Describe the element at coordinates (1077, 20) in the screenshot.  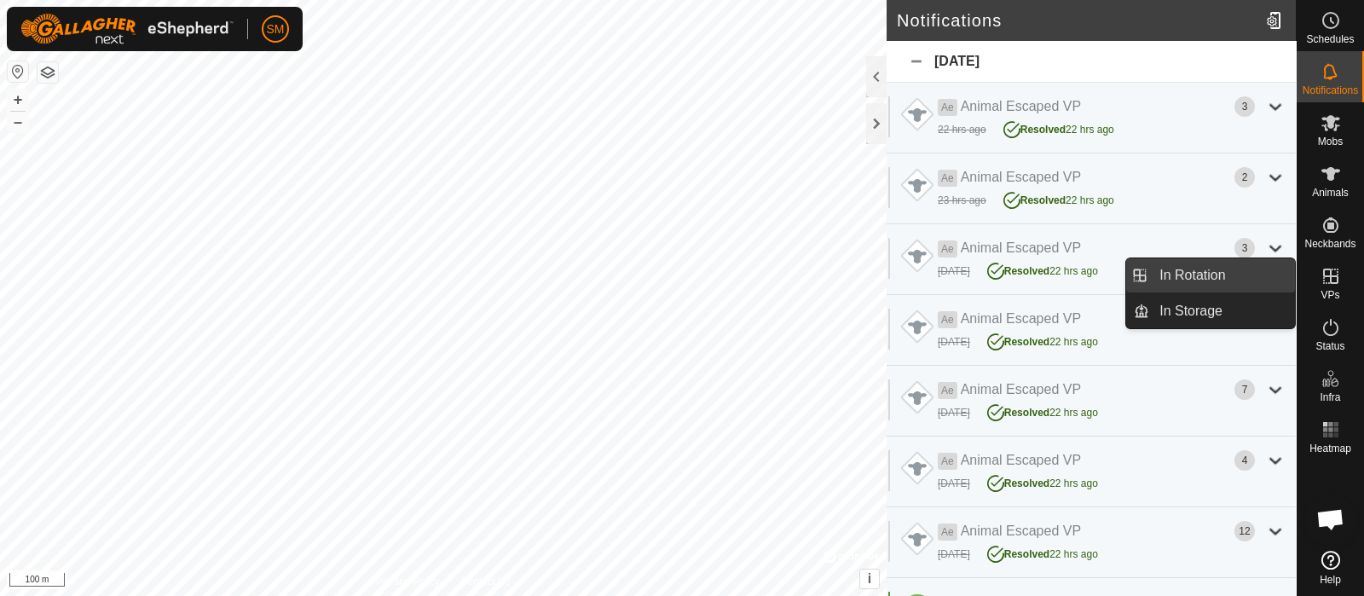
I see `h2: Notifications` at that location.